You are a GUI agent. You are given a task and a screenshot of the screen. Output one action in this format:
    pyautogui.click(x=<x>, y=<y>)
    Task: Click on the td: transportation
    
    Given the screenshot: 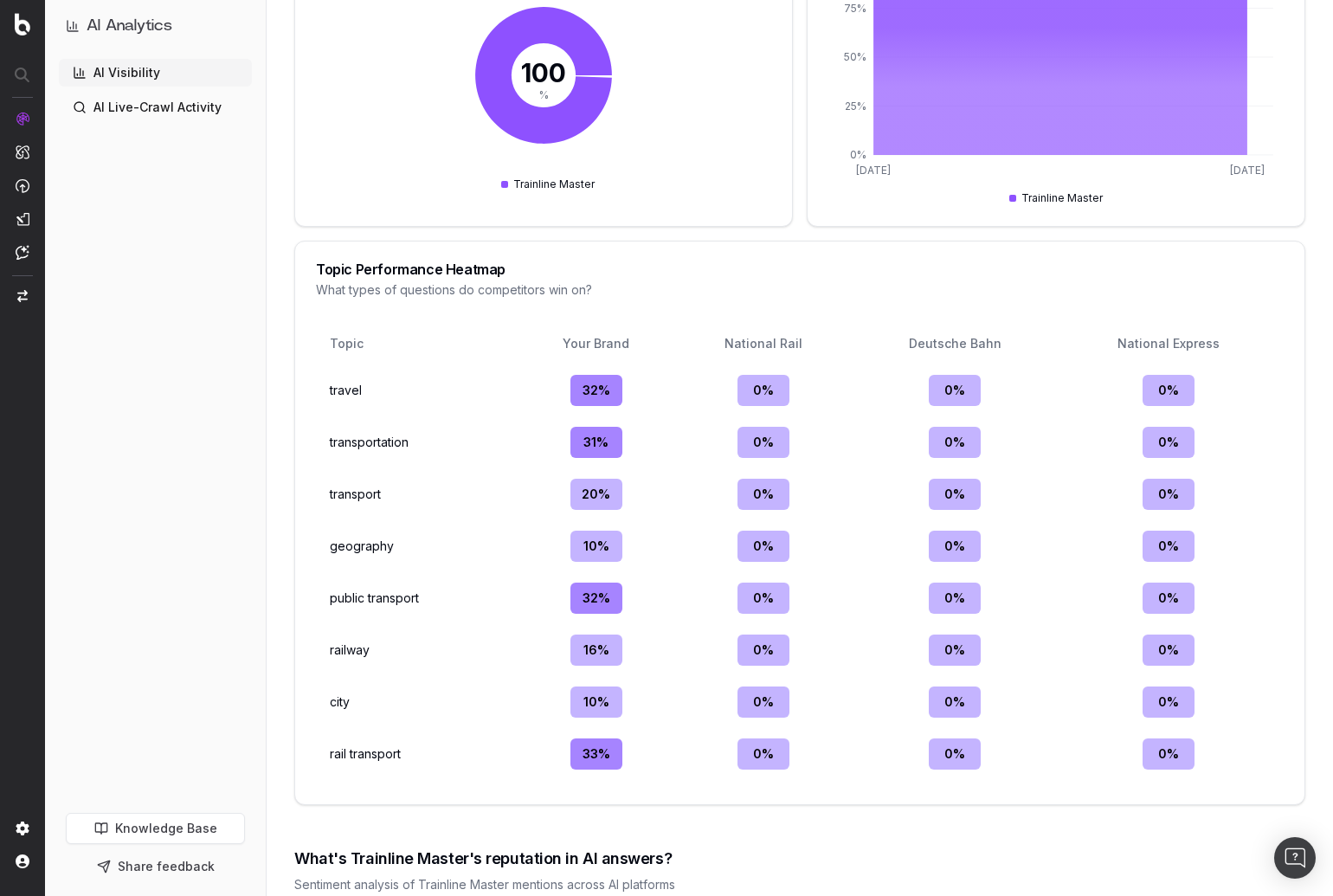 What is the action you would take?
    pyautogui.click(x=418, y=442)
    